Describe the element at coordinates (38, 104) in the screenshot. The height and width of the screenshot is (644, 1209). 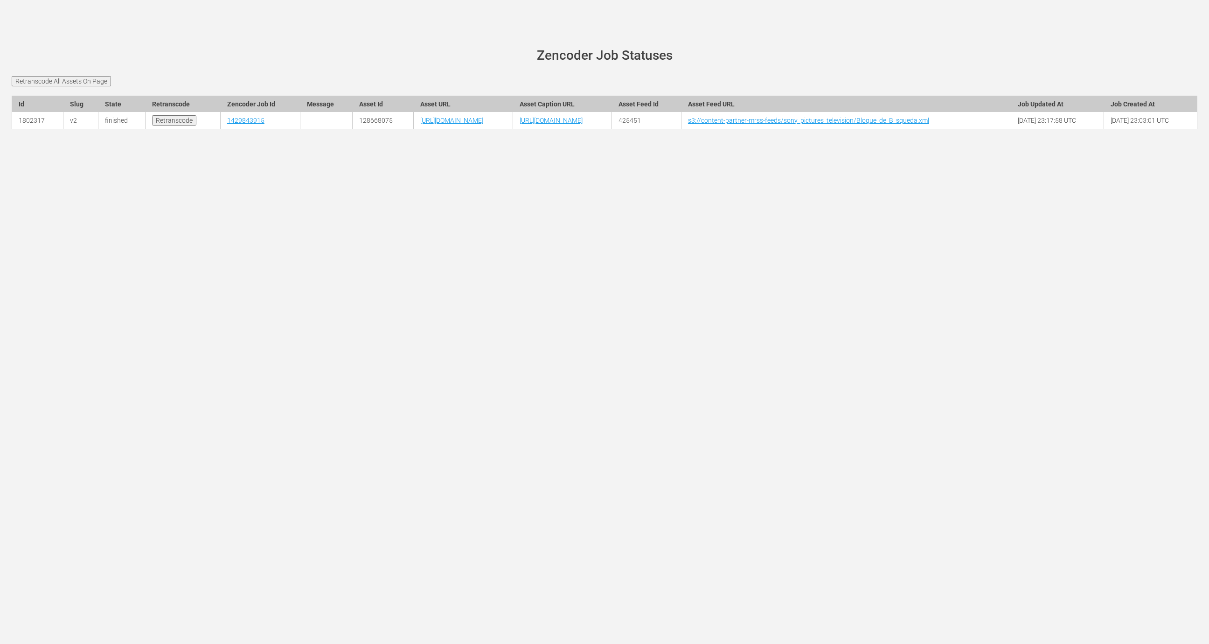
I see `th: Id` at that location.